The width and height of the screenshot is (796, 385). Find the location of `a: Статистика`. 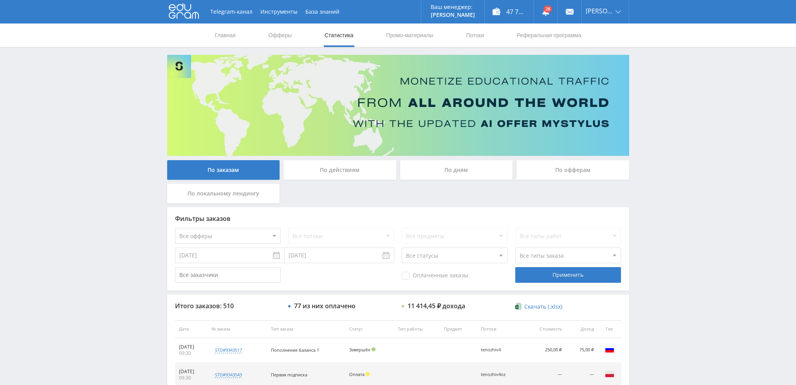

a: Статистика is located at coordinates (339, 35).